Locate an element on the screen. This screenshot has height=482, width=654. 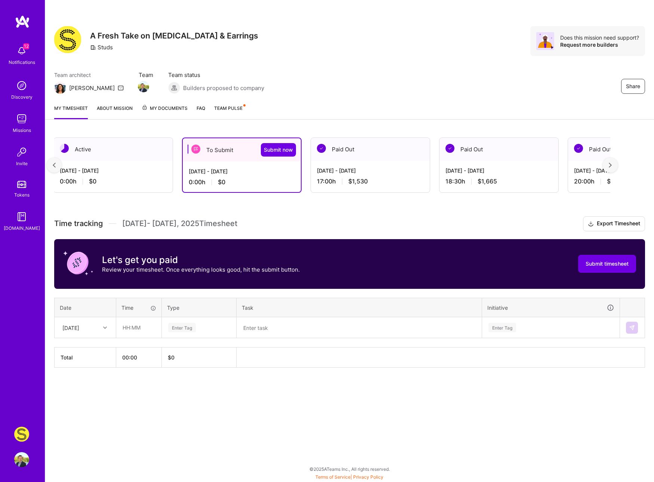
i: icon Chevron is located at coordinates (105, 328).